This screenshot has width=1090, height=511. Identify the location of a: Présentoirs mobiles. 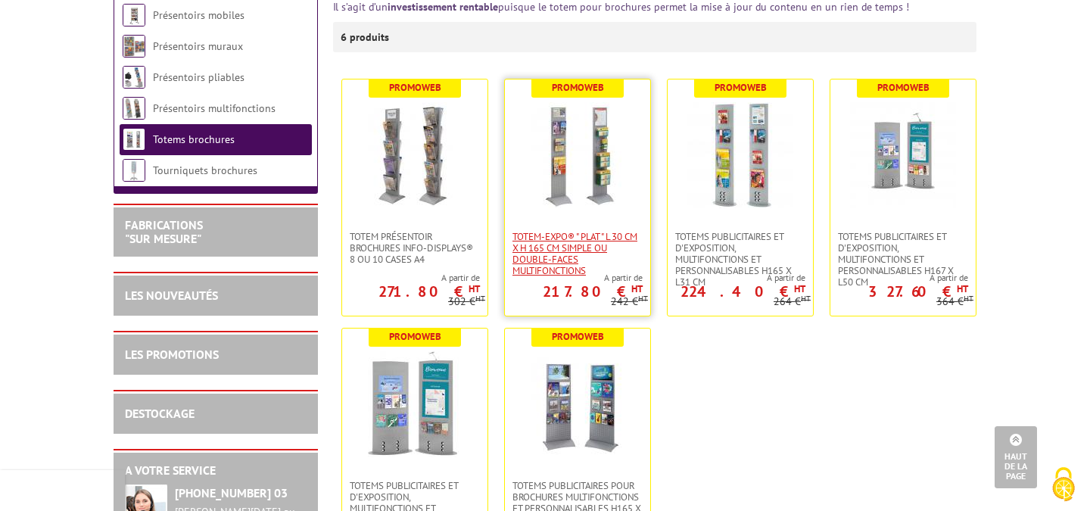
(198, 15).